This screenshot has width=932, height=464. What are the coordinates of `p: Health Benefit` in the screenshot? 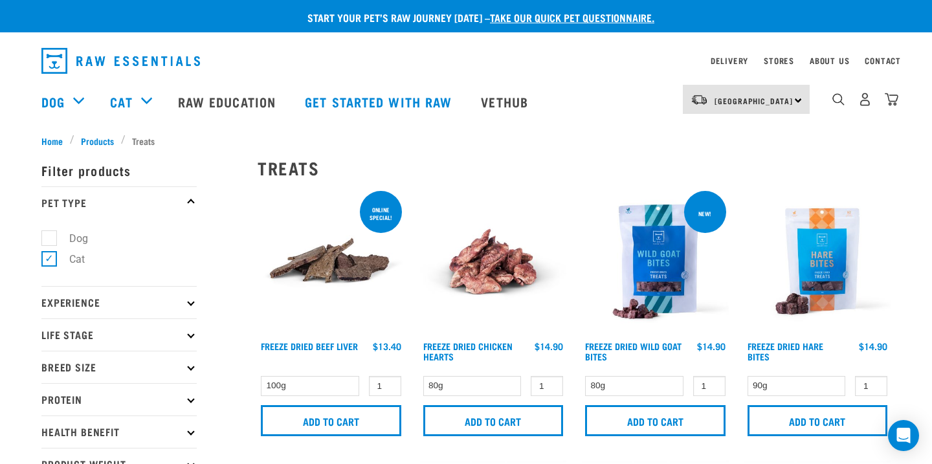 It's located at (119, 431).